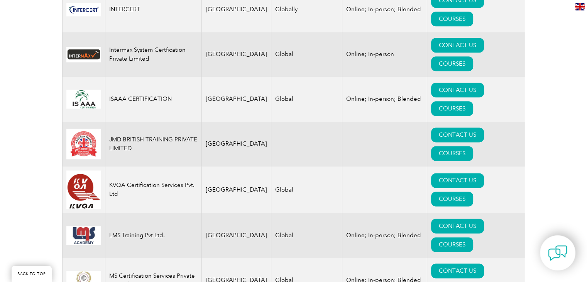  Describe the element at coordinates (153, 235) in the screenshot. I see `td: LMS Training Pvt Ltd.` at that location.